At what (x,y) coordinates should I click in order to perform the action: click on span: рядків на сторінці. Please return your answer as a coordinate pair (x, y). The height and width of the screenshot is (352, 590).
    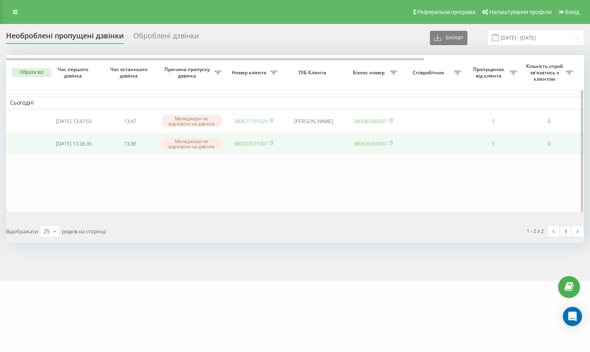
    Looking at the image, I should click on (84, 231).